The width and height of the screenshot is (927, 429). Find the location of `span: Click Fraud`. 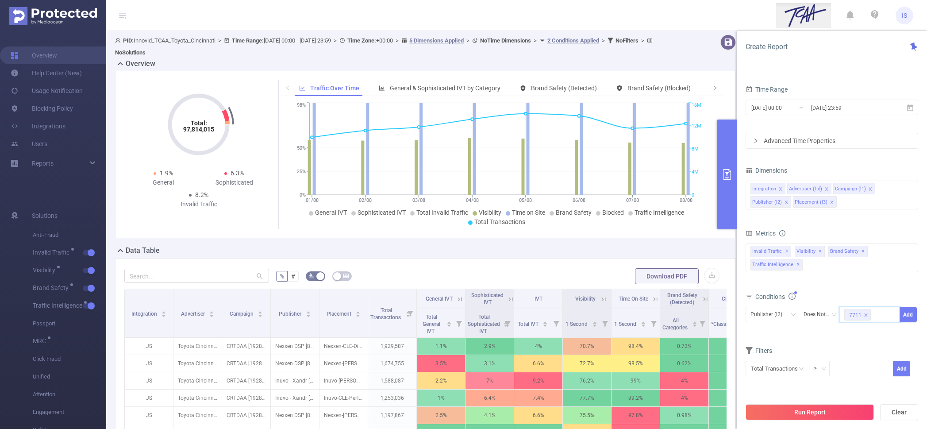

span: Click Fraud is located at coordinates (69, 359).